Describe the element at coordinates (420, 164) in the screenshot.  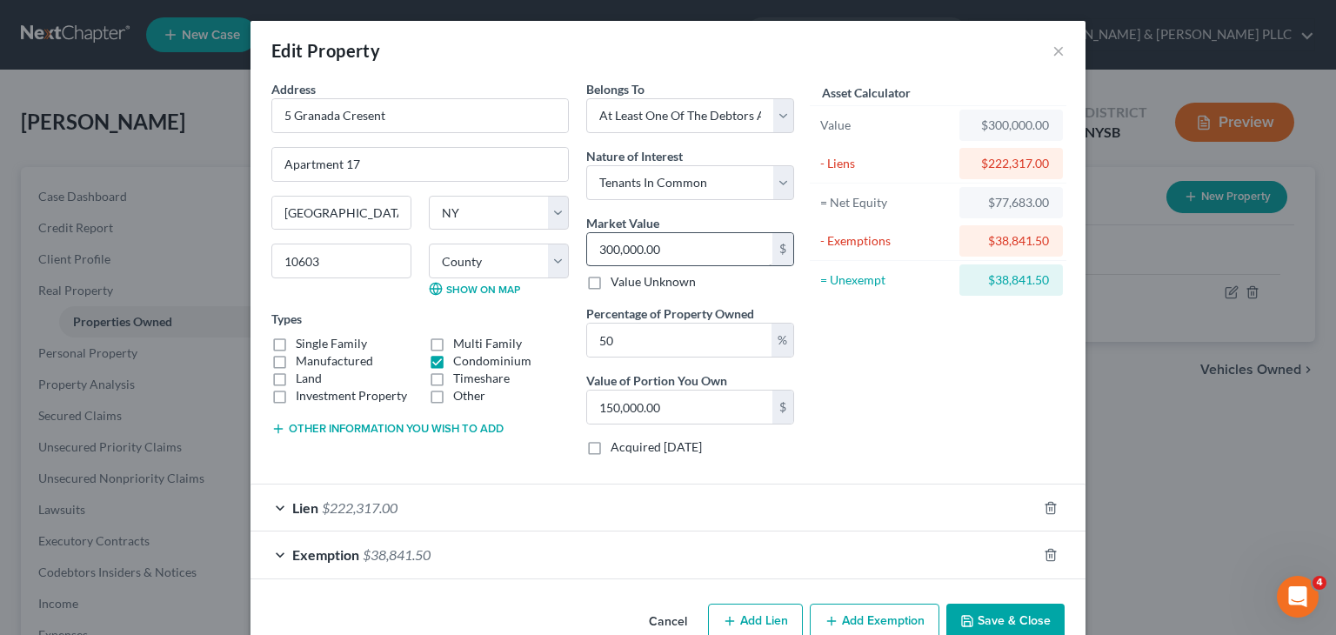
I see `input: Apt, Suite, etc...` at that location.